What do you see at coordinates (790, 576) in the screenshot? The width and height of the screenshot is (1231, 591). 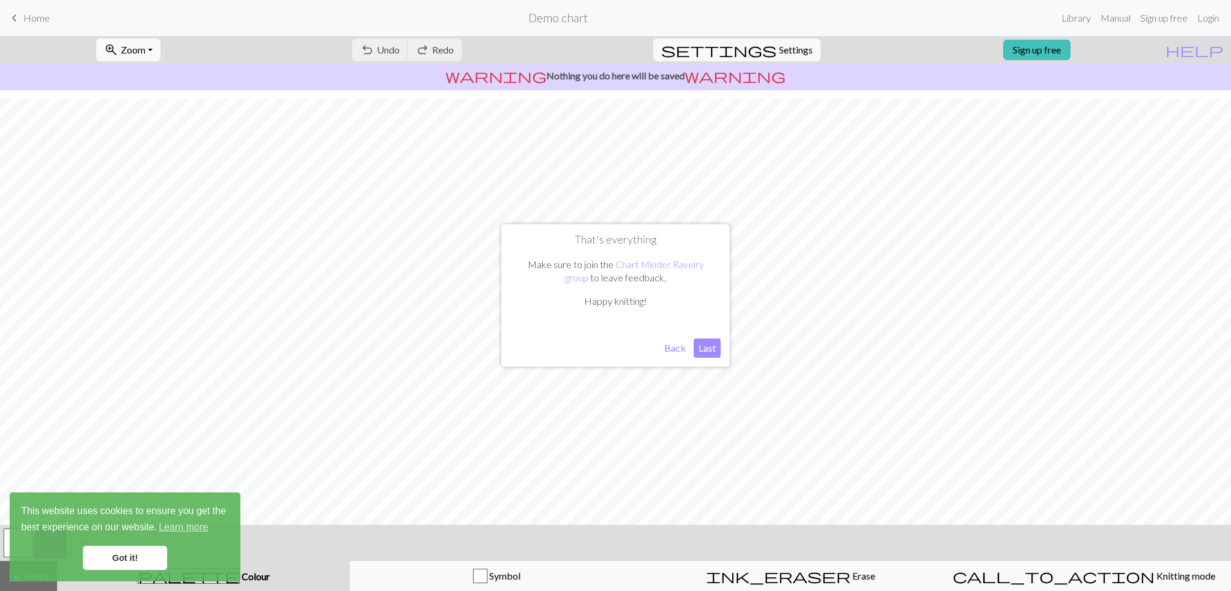 I see `button: Erase` at bounding box center [790, 576].